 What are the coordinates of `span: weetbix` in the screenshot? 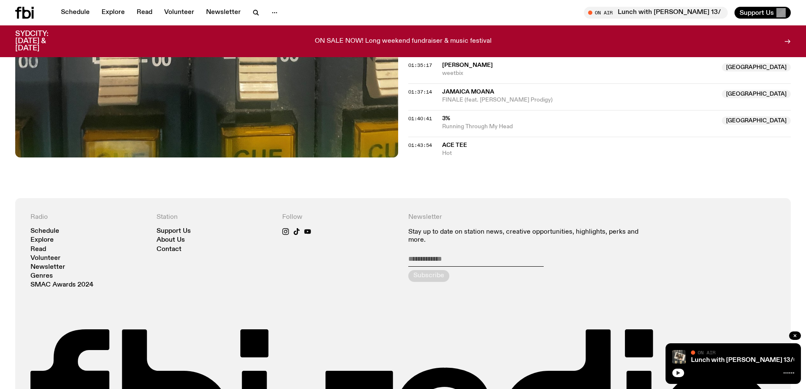 It's located at (580, 73).